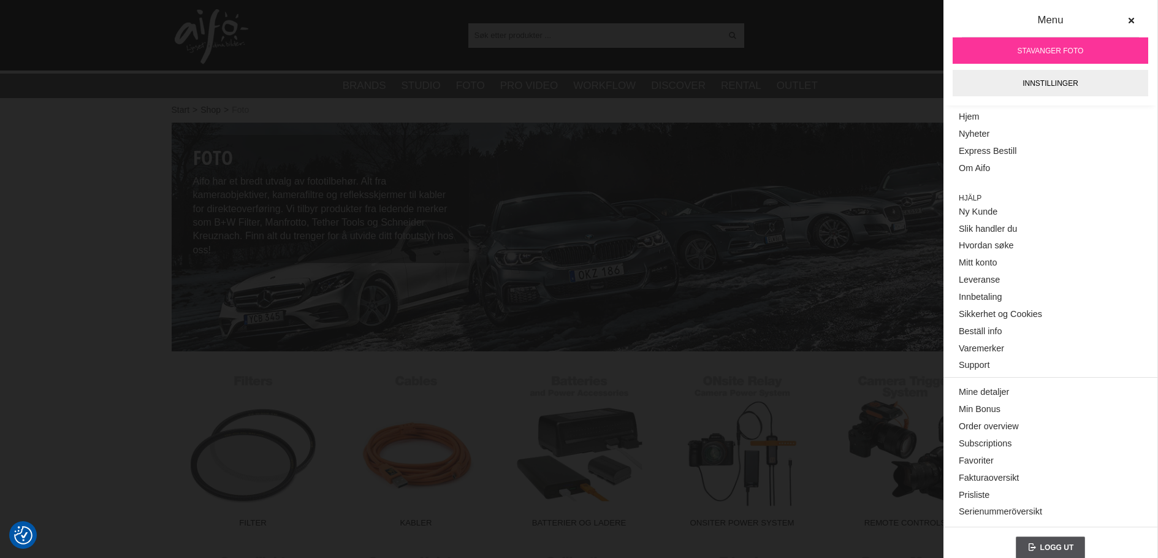 This screenshot has width=1158, height=558. I want to click on a: Hvordan søke, so click(1050, 246).